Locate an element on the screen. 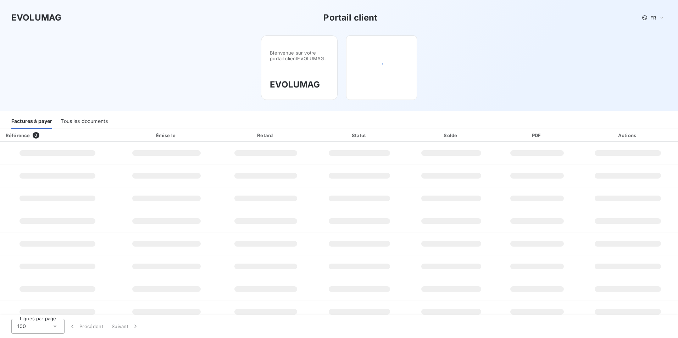 This screenshot has height=338, width=678. div: Factures à payer is located at coordinates (32, 122).